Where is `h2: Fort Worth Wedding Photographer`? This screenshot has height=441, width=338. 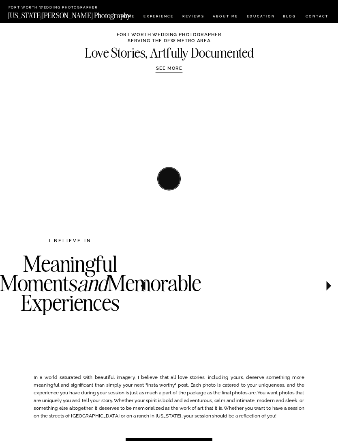 h2: Fort Worth Wedding Photographer is located at coordinates (66, 8).